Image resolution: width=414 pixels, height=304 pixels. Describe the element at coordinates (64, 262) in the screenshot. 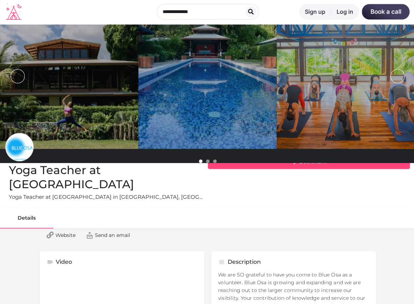

I see `h5: Video` at that location.